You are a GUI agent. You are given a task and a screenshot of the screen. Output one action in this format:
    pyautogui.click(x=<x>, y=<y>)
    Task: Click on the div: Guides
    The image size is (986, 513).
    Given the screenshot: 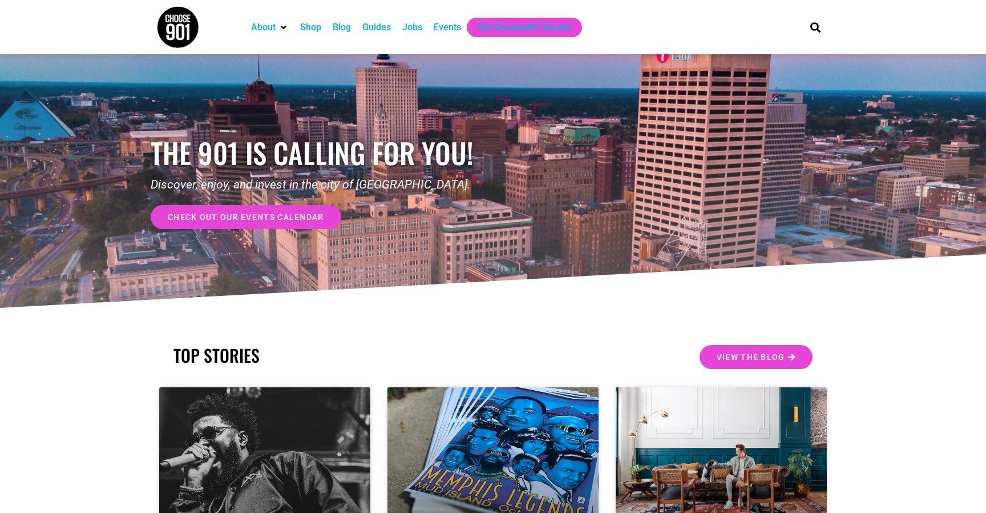 What is the action you would take?
    pyautogui.click(x=377, y=27)
    